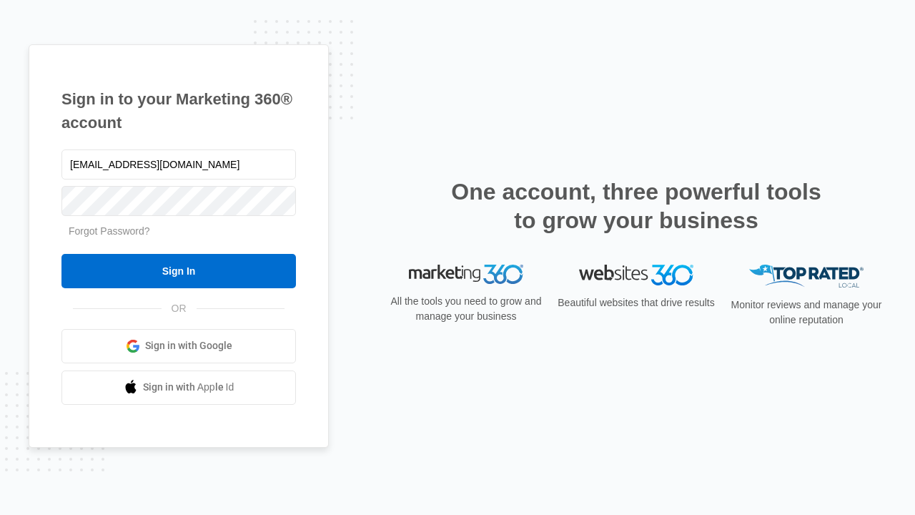 Image resolution: width=915 pixels, height=515 pixels. I want to click on a: Forgot Password?, so click(109, 231).